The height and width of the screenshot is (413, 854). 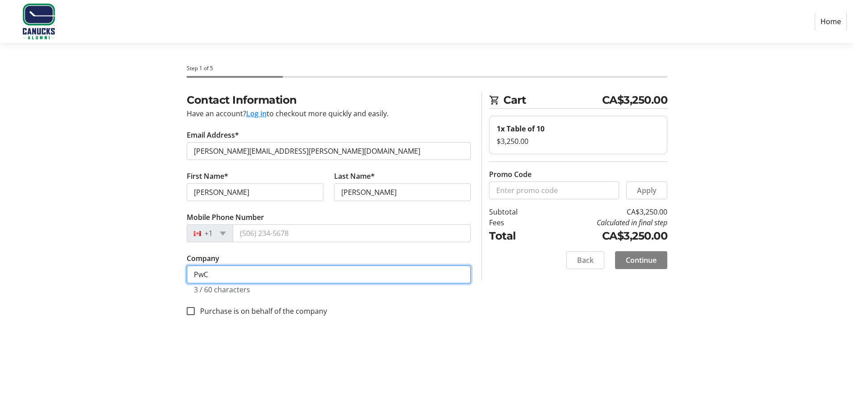 What do you see at coordinates (510, 174) in the screenshot?
I see `label: Promo Code` at bounding box center [510, 174].